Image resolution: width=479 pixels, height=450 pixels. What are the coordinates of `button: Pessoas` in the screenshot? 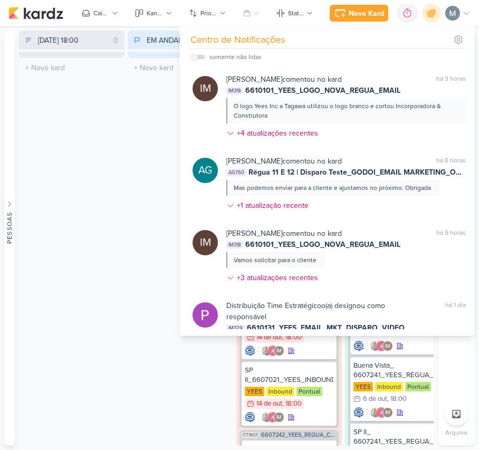 It's located at (9, 238).